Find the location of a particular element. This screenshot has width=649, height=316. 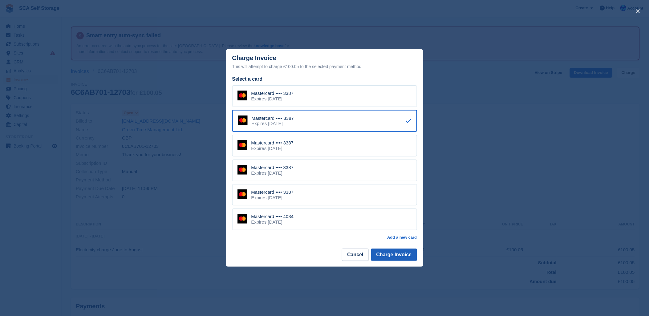

button: close is located at coordinates (638, 11).